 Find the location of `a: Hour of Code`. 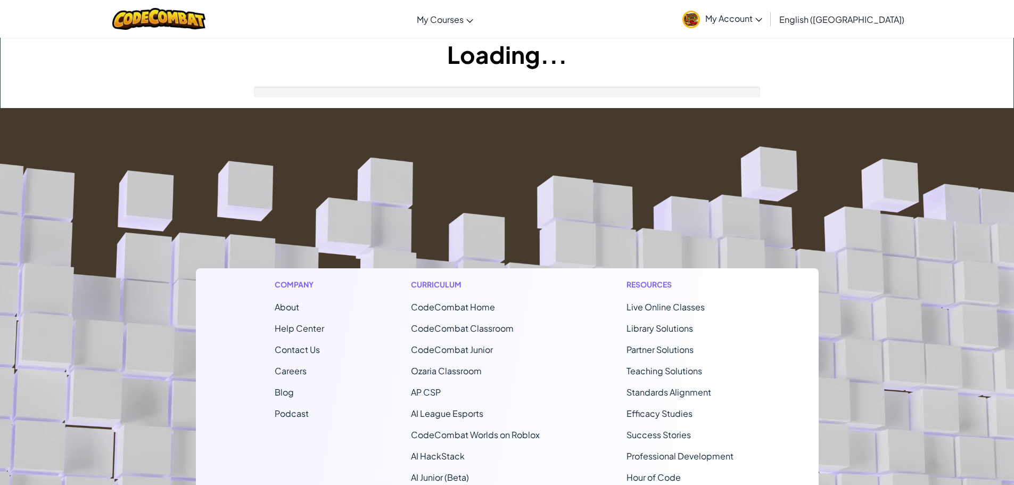

a: Hour of Code is located at coordinates (654, 477).